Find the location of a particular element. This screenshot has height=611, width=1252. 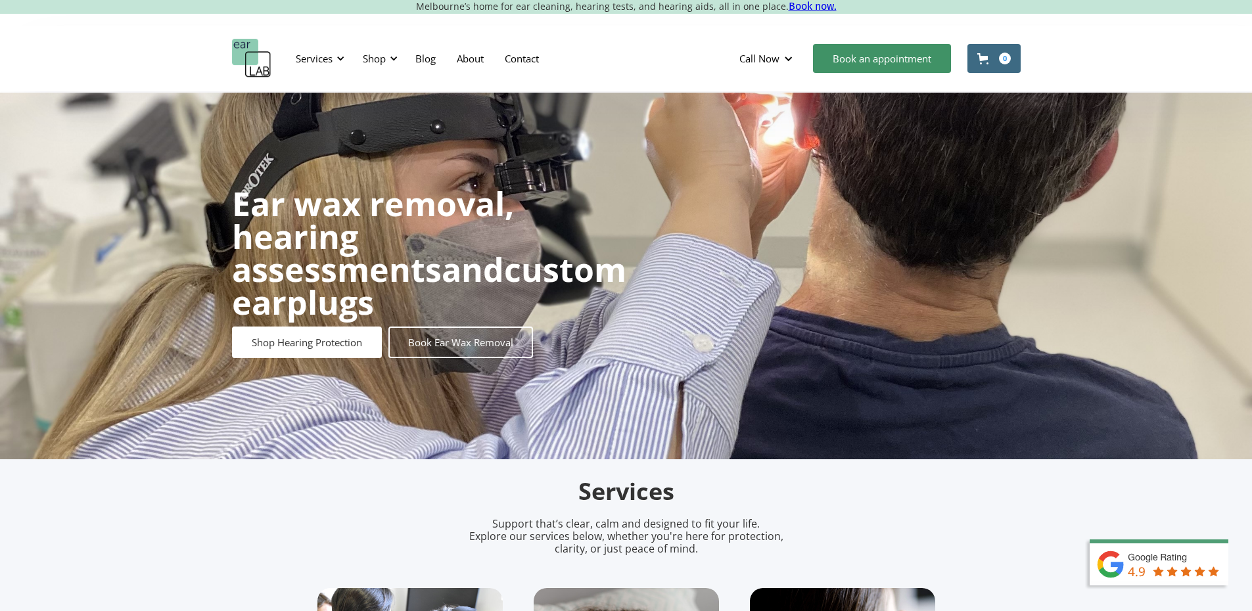

a: Book Ear Wax Removal is located at coordinates (461, 342).